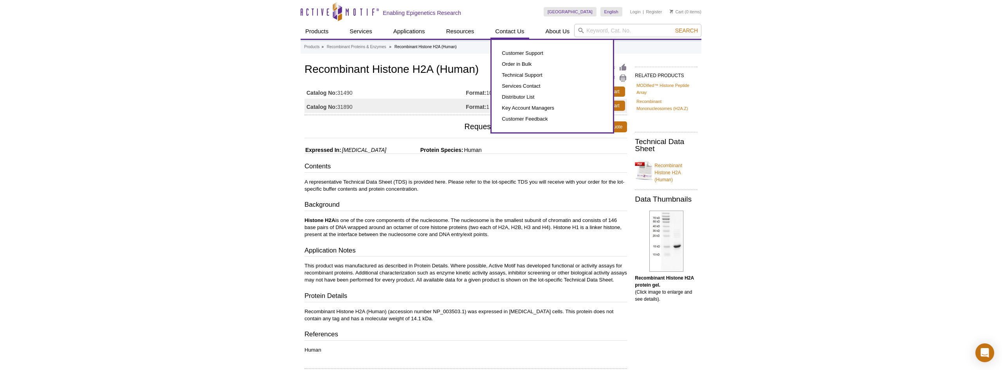 The width and height of the screenshot is (1002, 370). Describe the element at coordinates (357, 47) in the screenshot. I see `a: Recombinant Proteins & Enzymes` at that location.